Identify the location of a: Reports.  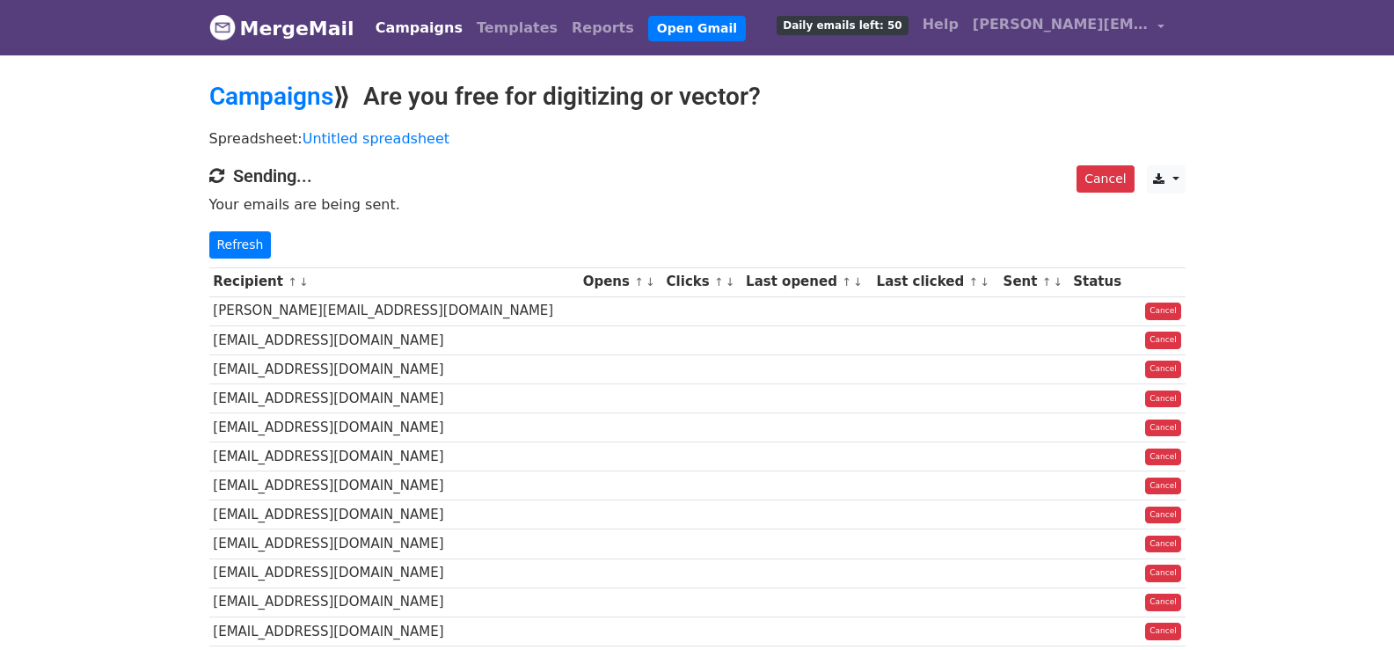
(603, 28).